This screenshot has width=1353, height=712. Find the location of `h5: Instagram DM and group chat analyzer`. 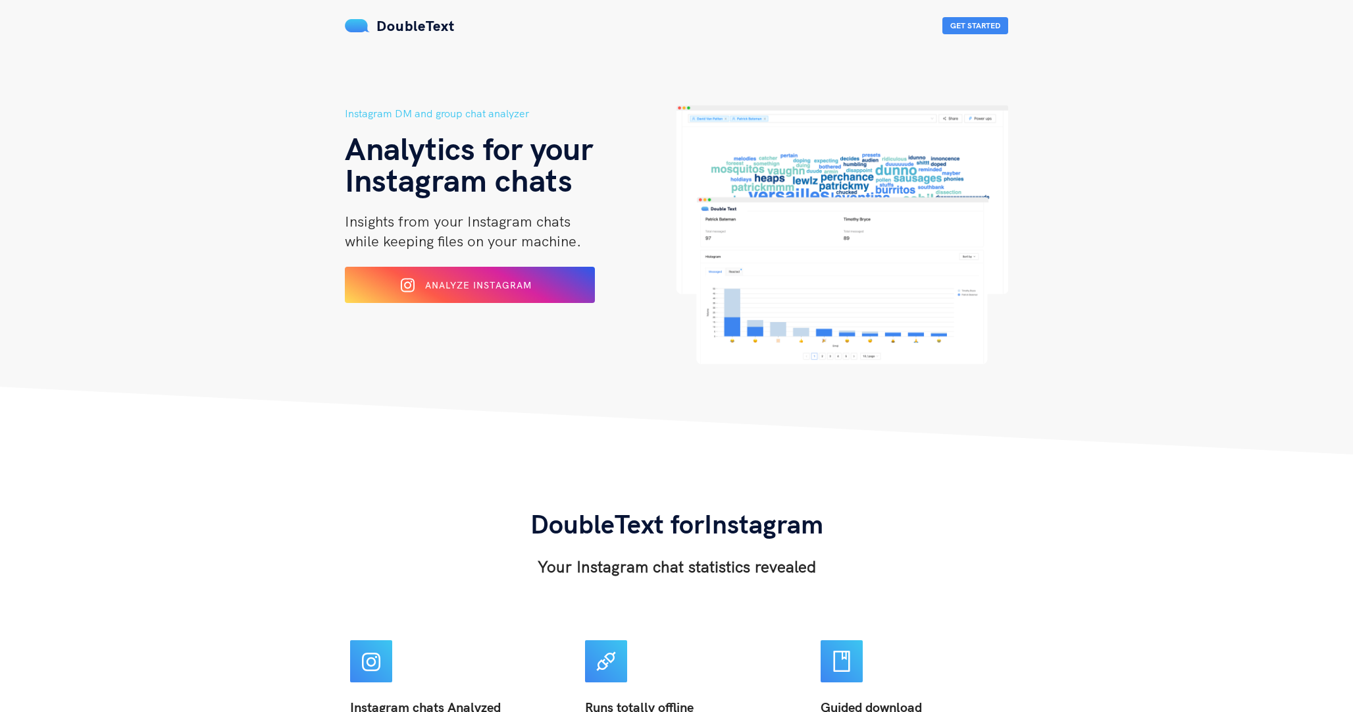

h5: Instagram DM and group chat analyzer is located at coordinates (511, 113).